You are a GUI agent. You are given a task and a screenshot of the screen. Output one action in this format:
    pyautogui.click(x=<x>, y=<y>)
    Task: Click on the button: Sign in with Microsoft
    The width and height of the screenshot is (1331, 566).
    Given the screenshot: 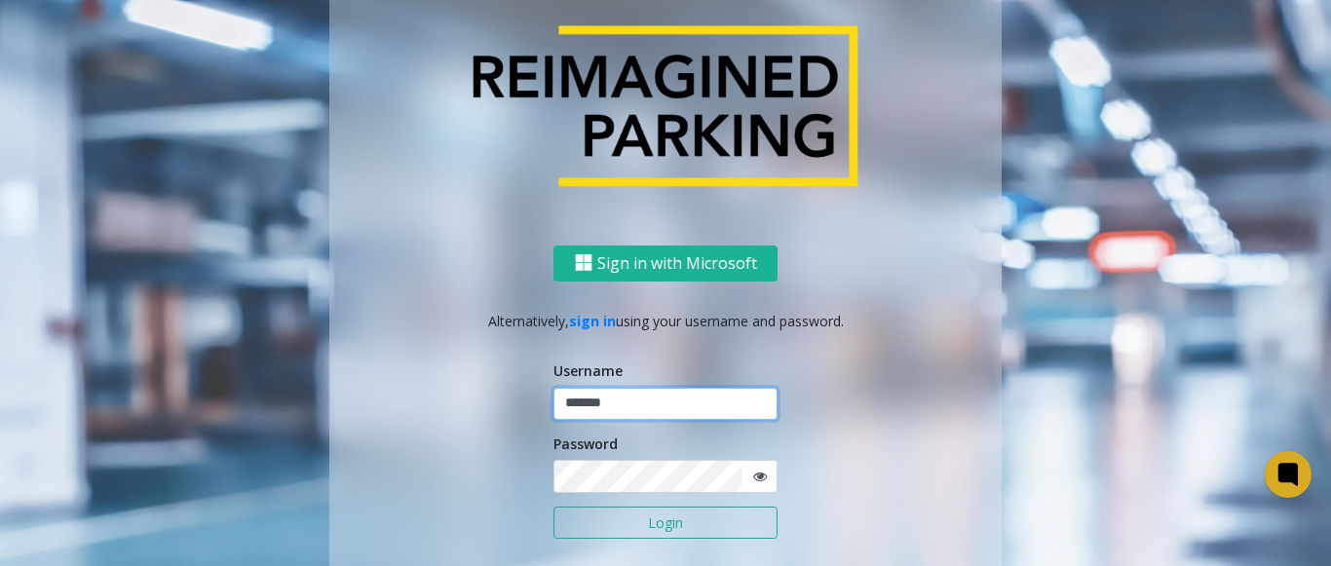 What is the action you would take?
    pyautogui.click(x=666, y=262)
    